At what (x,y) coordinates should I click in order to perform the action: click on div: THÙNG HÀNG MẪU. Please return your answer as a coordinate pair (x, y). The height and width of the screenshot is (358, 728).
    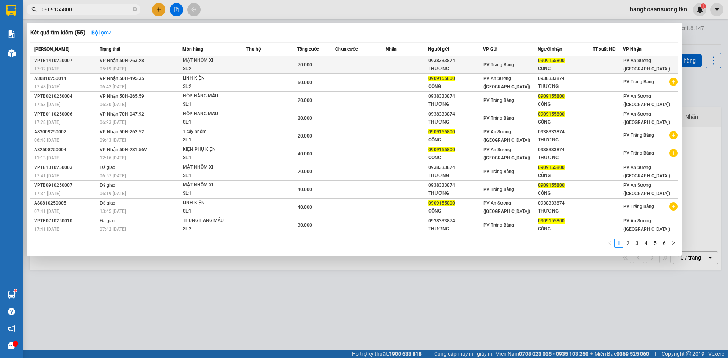
    Looking at the image, I should click on (211, 221).